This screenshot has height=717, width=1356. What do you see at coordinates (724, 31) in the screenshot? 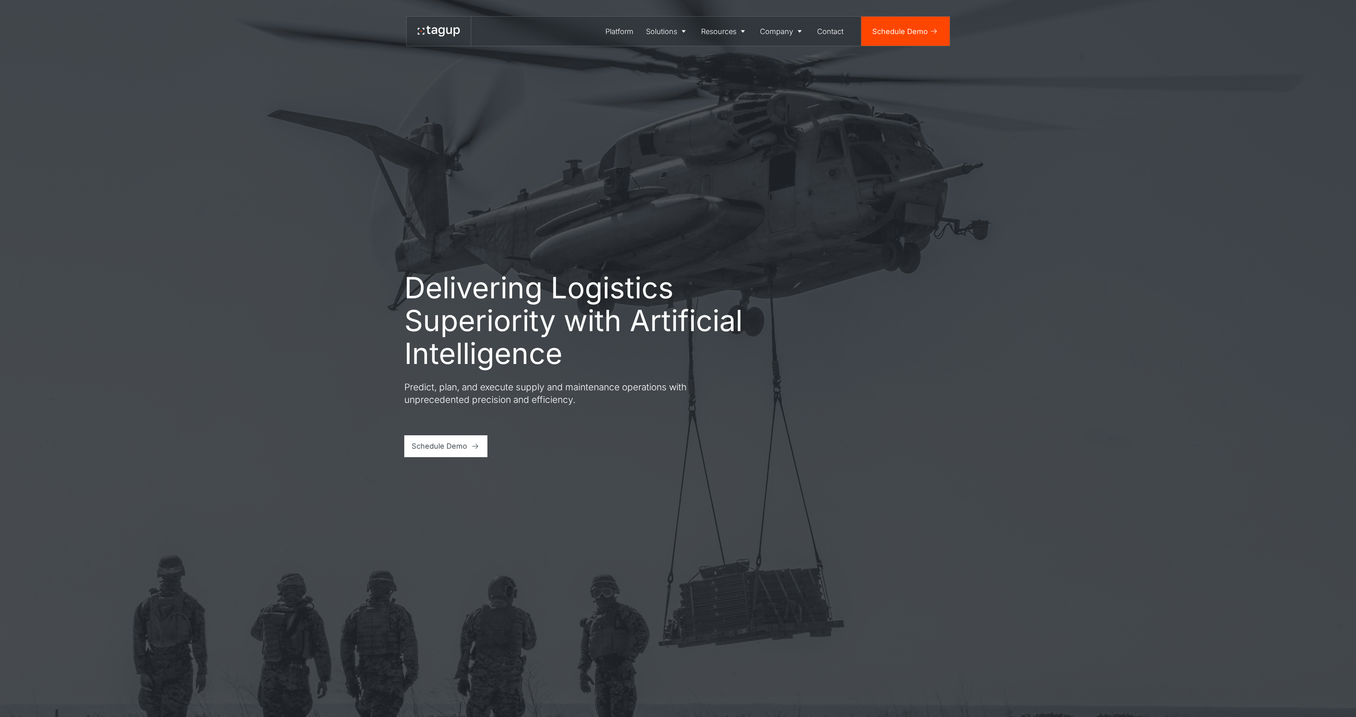
I see `a: Resources` at bounding box center [724, 31].